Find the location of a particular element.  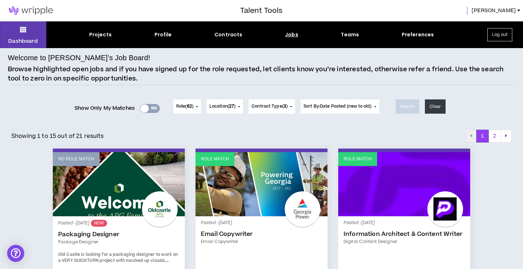

button: 2 is located at coordinates (494, 136).